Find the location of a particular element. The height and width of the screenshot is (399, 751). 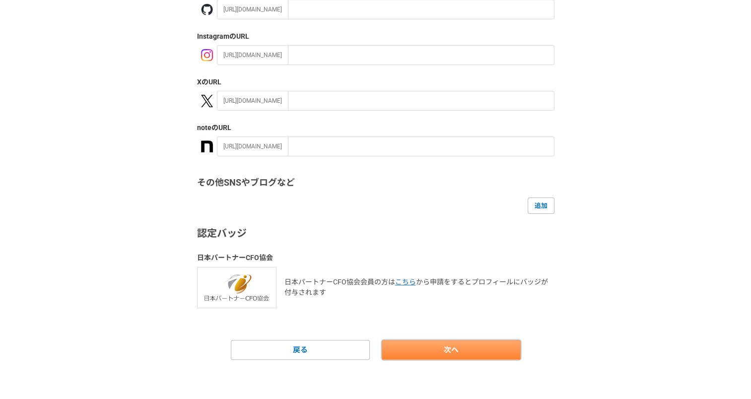

label: note のURL is located at coordinates (376, 128).